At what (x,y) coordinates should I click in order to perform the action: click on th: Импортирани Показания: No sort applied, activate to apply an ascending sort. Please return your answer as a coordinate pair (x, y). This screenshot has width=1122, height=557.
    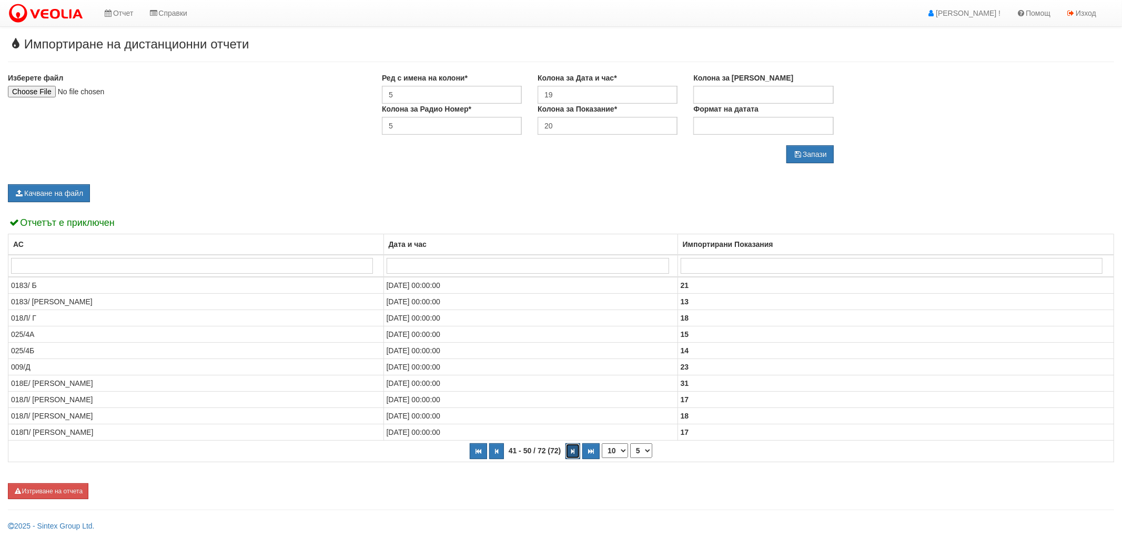
    Looking at the image, I should click on (895, 245).